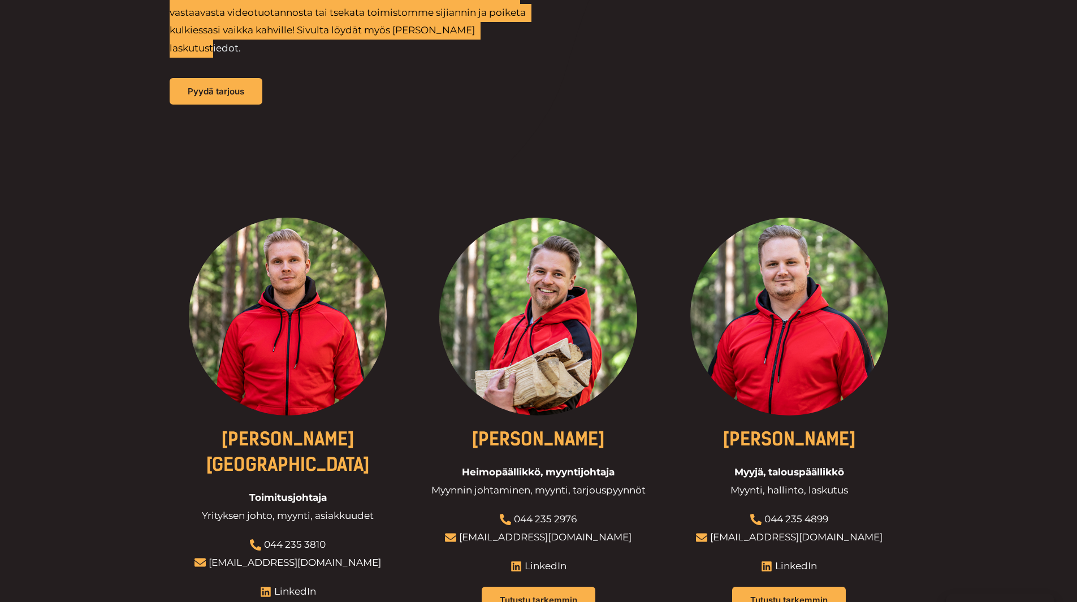  I want to click on span: Yrityksen johto, myynti, asiakkuudet, so click(288, 516).